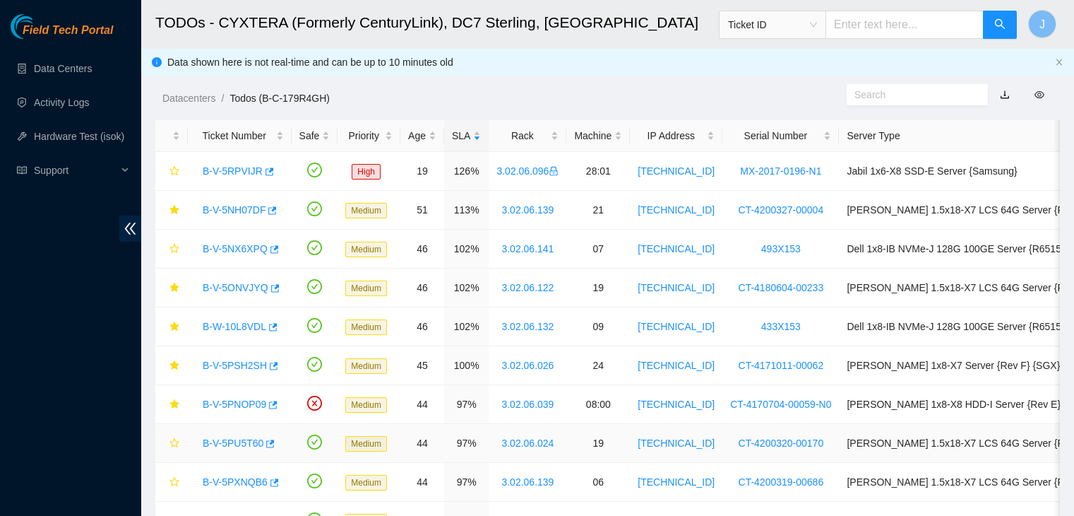 The width and height of the screenshot is (1074, 516). I want to click on button: J, so click(1042, 24).